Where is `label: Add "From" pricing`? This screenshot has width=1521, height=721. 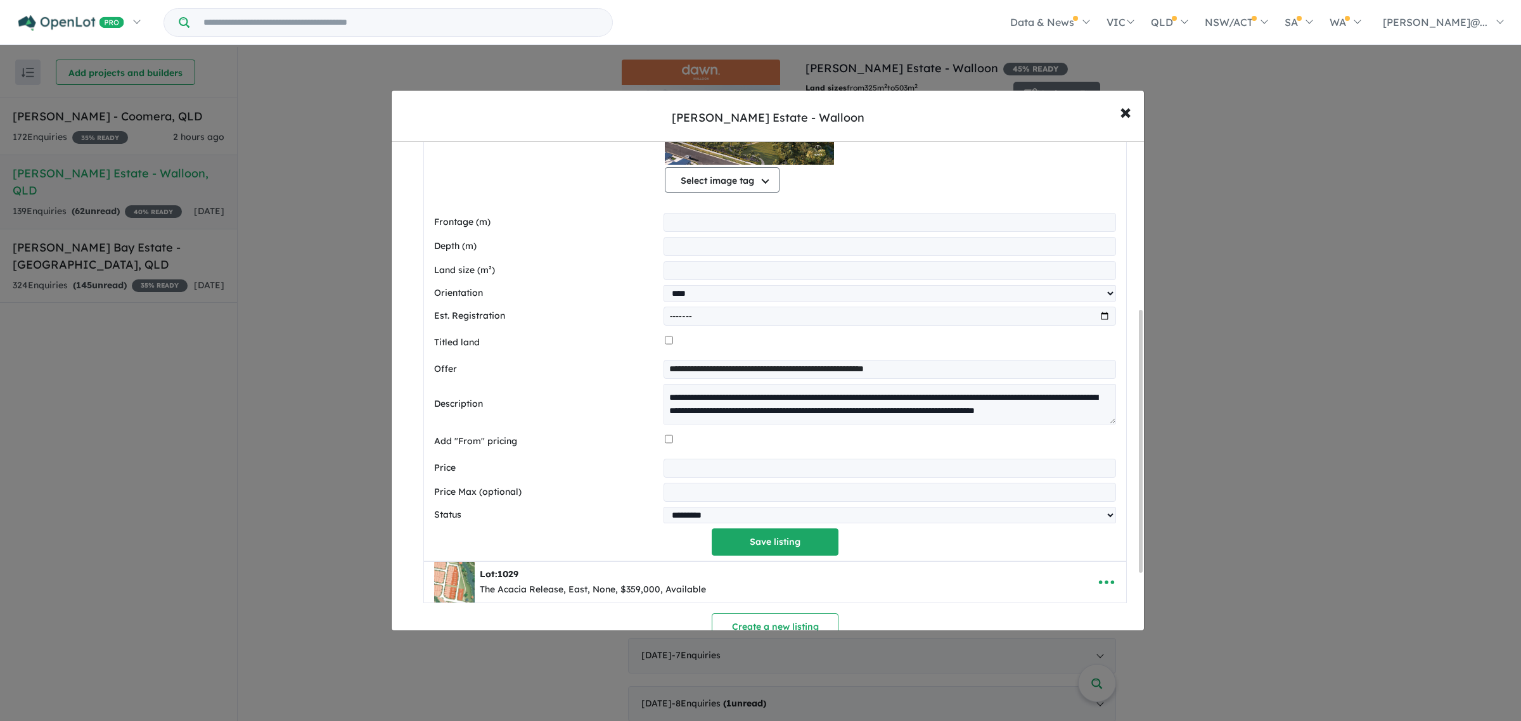 label: Add "From" pricing is located at coordinates (547, 442).